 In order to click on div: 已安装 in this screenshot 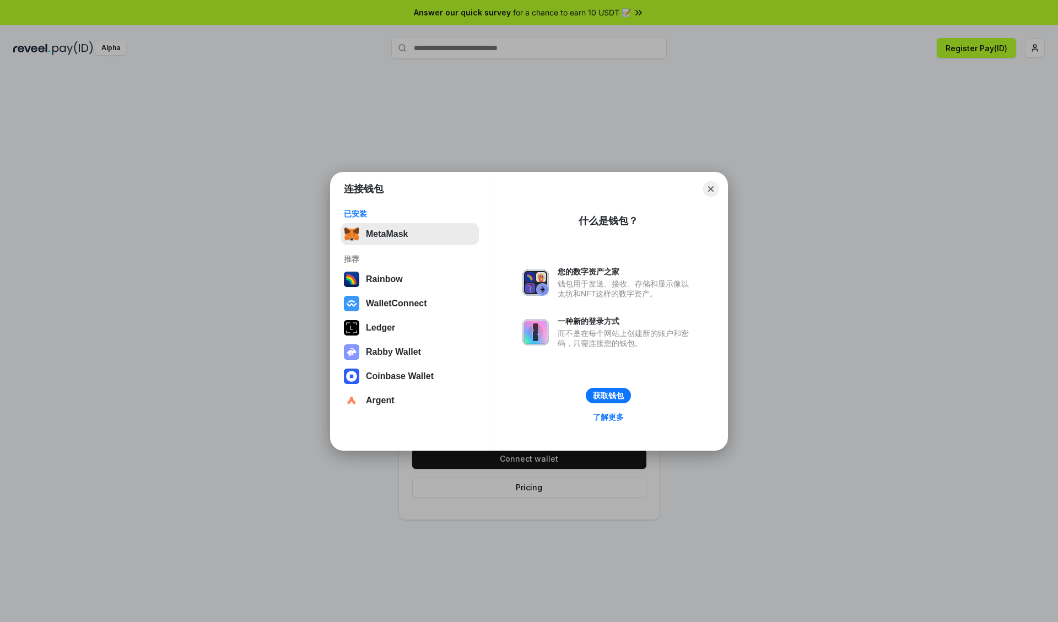, I will do `click(409, 214)`.